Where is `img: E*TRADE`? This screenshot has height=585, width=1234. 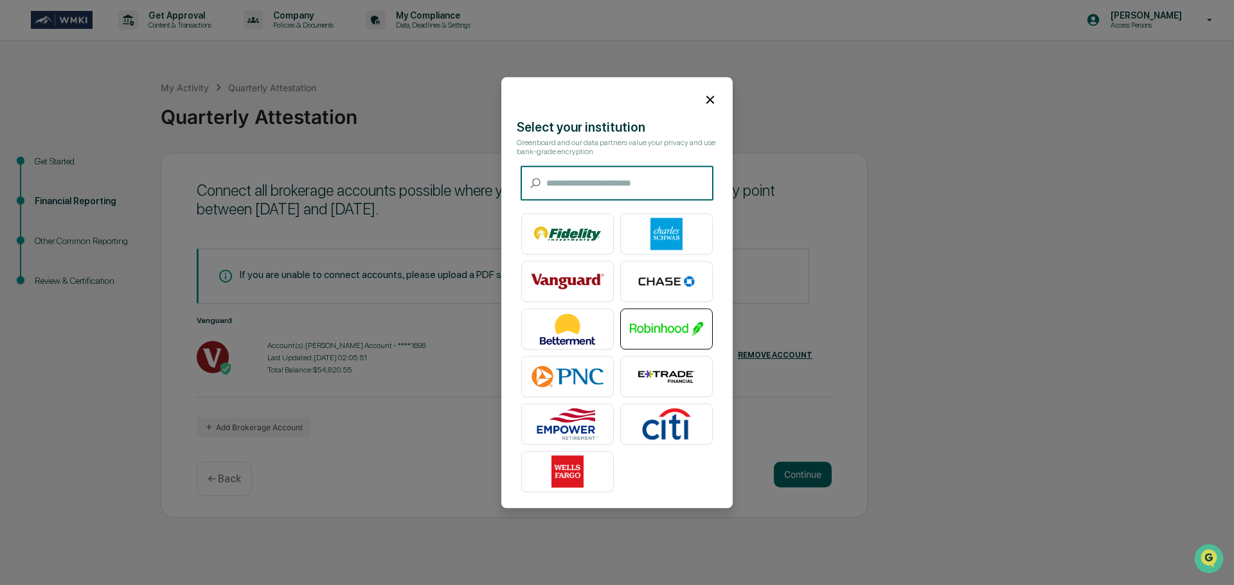
img: E*TRADE is located at coordinates (666, 377).